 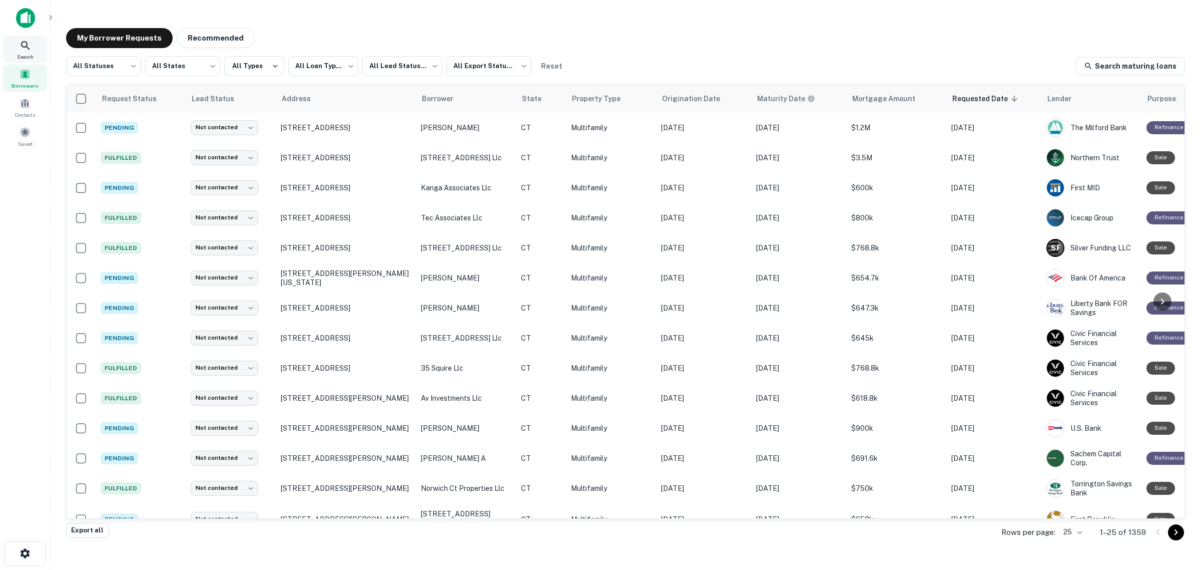 I want to click on div: Borrowers, so click(x=25, y=78).